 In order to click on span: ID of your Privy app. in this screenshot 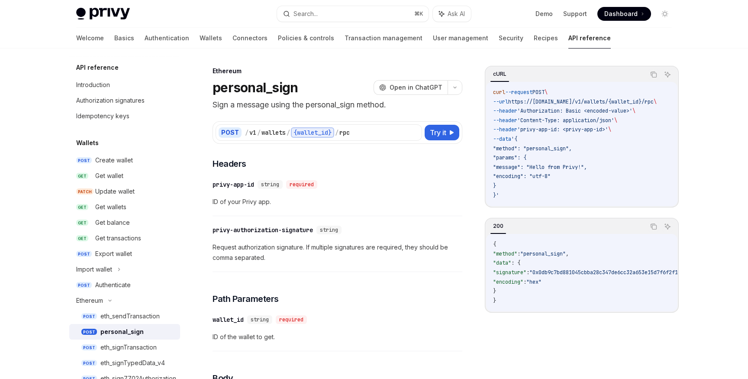, I will do `click(337, 202)`.